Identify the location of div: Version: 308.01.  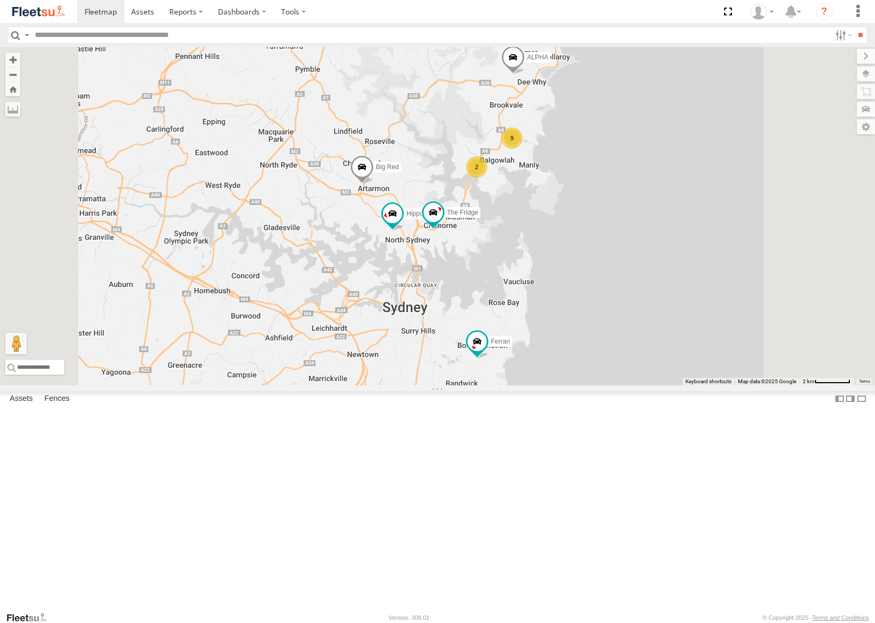
(409, 618).